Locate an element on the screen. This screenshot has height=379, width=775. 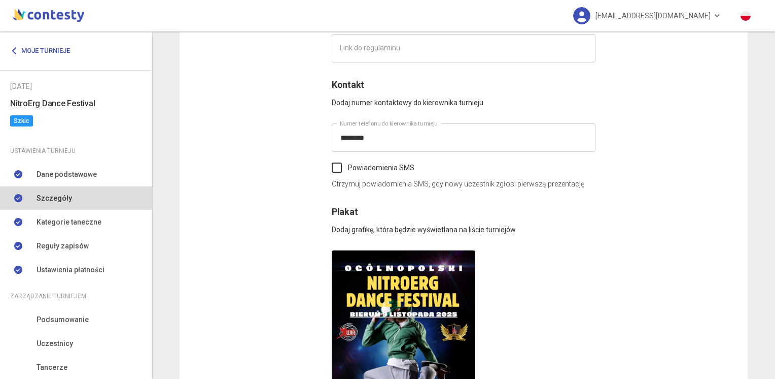
span: Zarządzanie turniejem is located at coordinates (48, 296).